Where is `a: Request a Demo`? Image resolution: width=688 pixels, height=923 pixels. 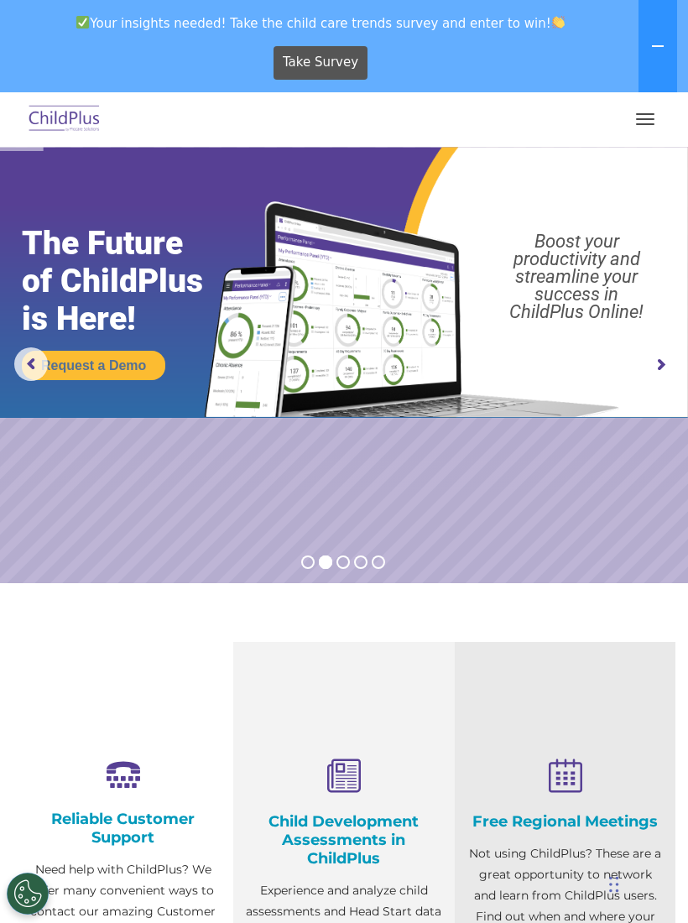 a: Request a Demo is located at coordinates (93, 365).